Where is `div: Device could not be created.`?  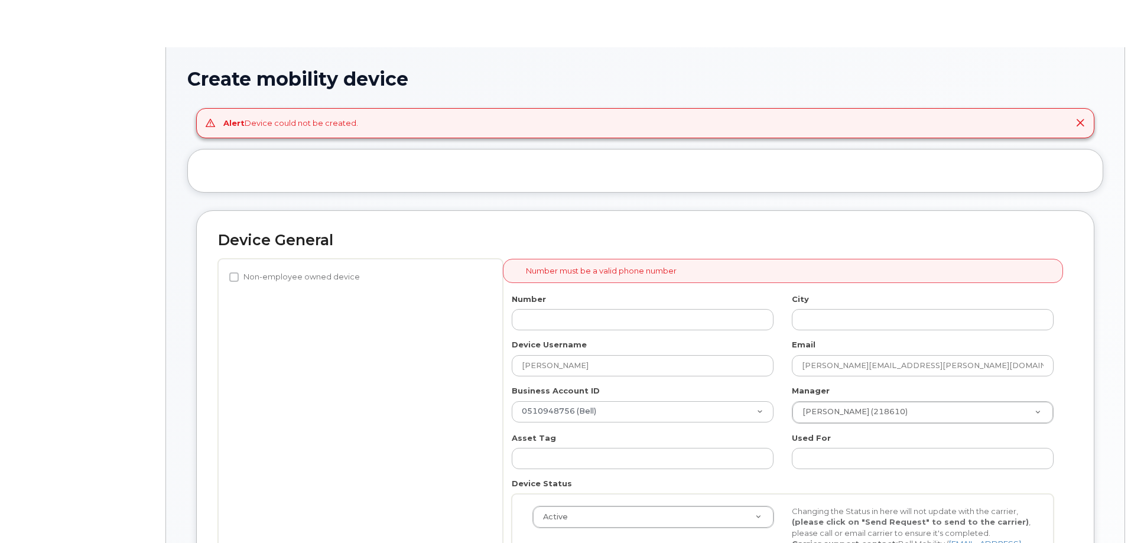
div: Device could not be created. is located at coordinates (291, 123).